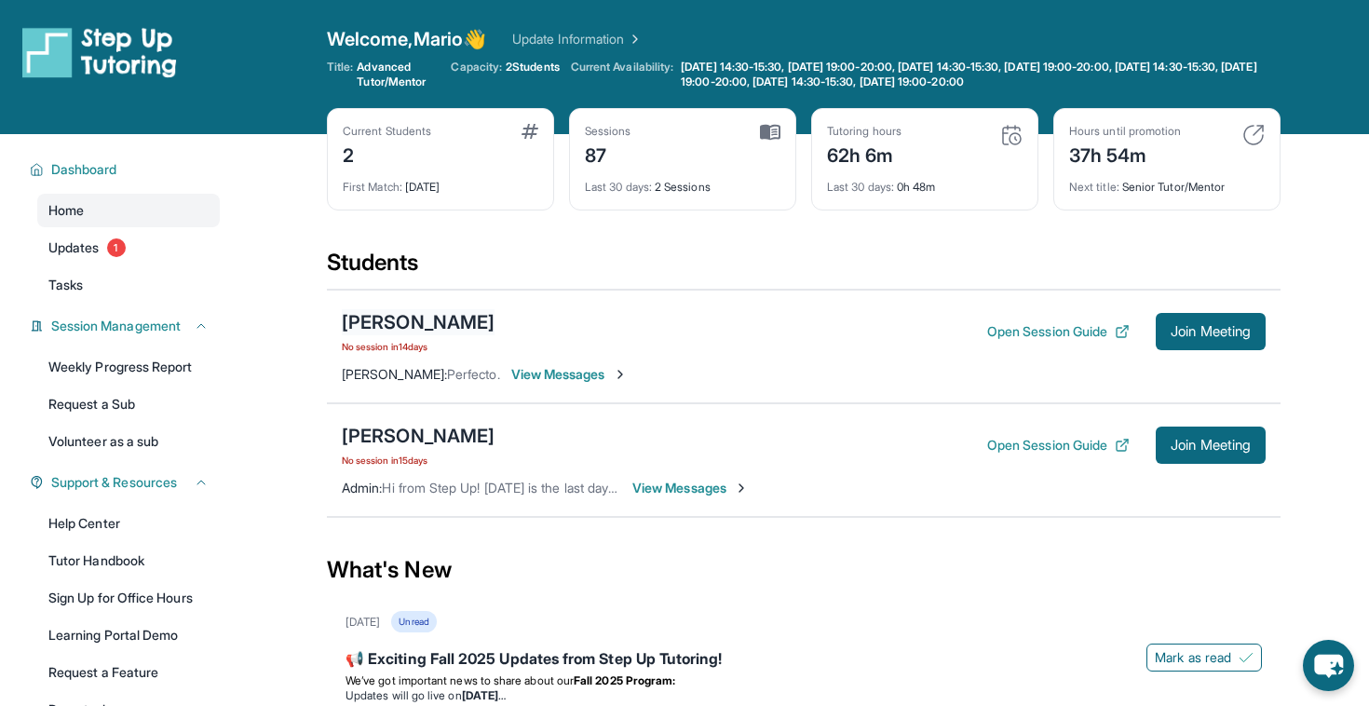 The image size is (1369, 706). Describe the element at coordinates (387, 154) in the screenshot. I see `div: 2` at that location.